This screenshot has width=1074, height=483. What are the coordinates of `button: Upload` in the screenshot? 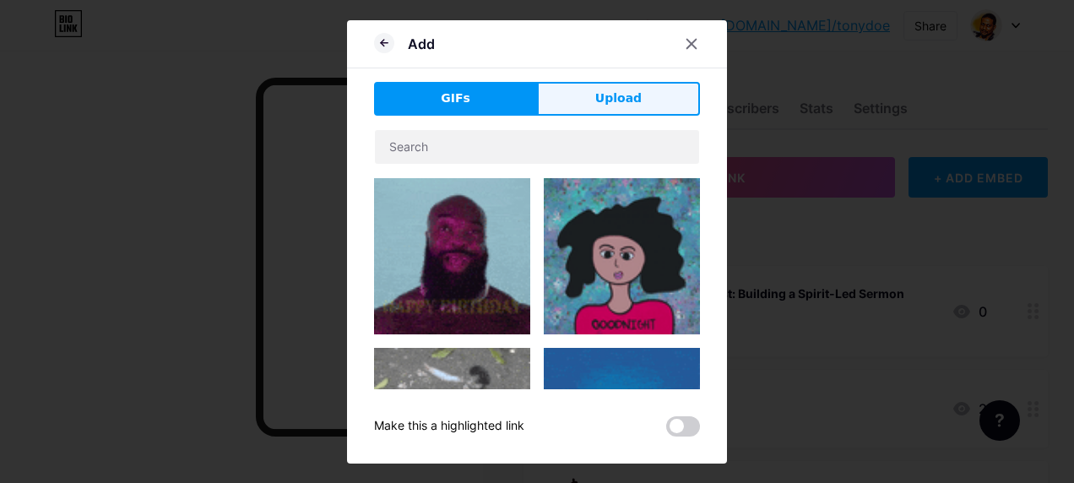 It's located at (618, 99).